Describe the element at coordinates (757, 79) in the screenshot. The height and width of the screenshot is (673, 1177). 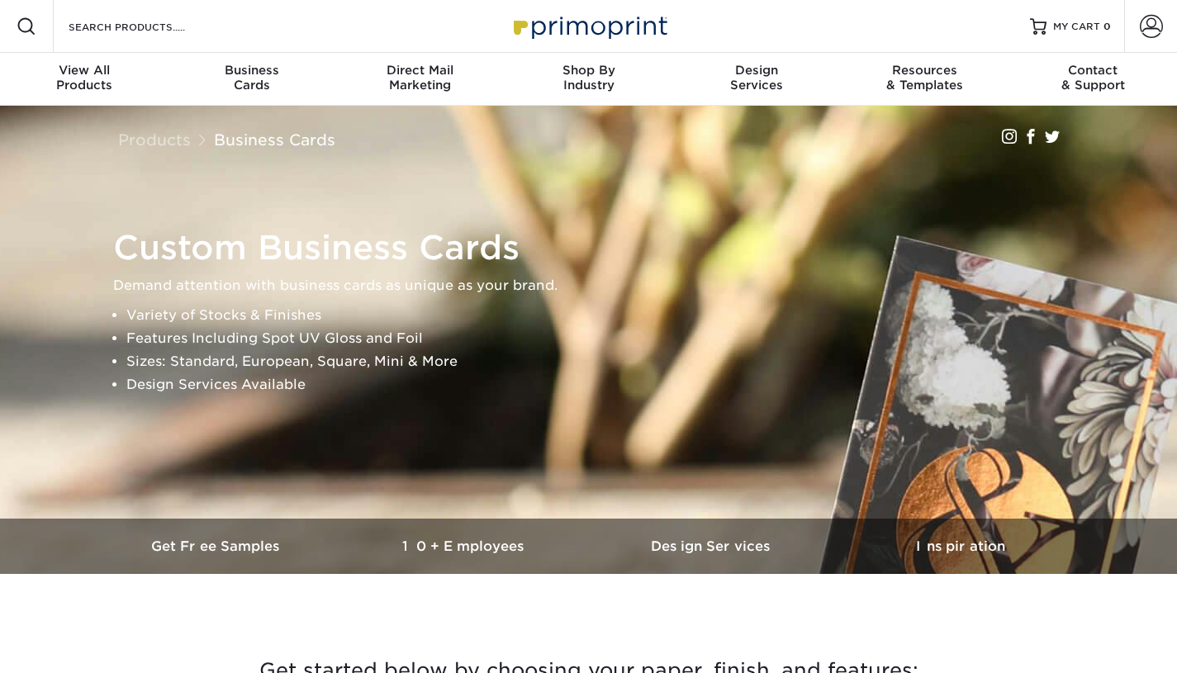
I see `a: DesignServices` at that location.